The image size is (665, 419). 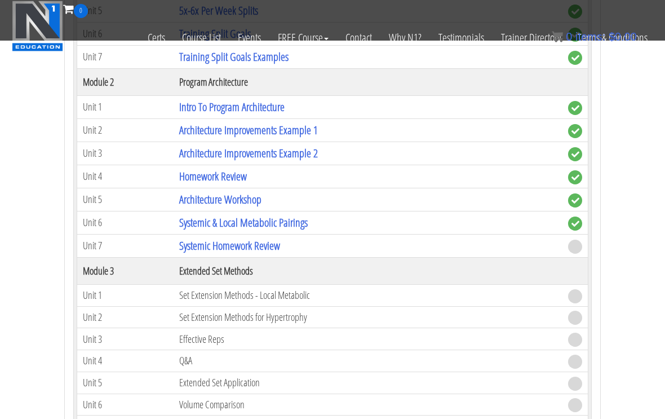 What do you see at coordinates (557, 37) in the screenshot?
I see `img: icon11.png` at bounding box center [557, 37].